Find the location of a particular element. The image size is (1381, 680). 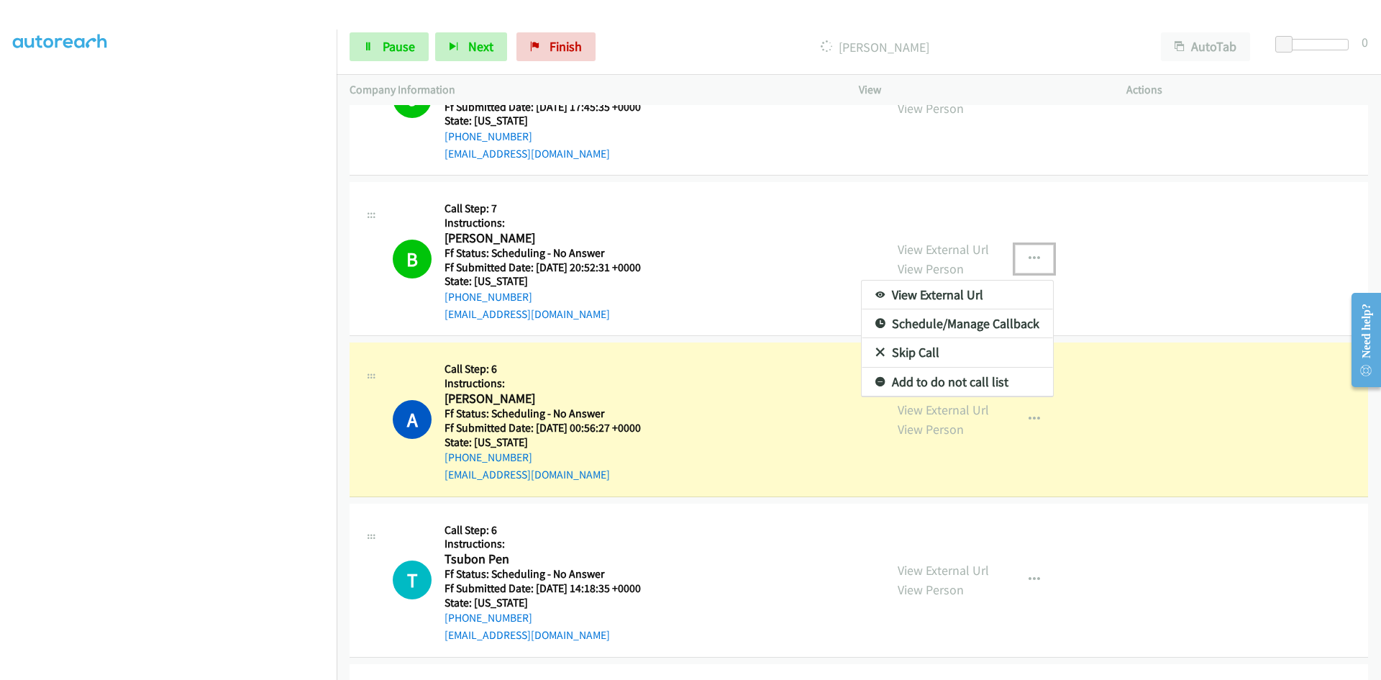

a: Schedule/Manage Callback is located at coordinates (957, 324).